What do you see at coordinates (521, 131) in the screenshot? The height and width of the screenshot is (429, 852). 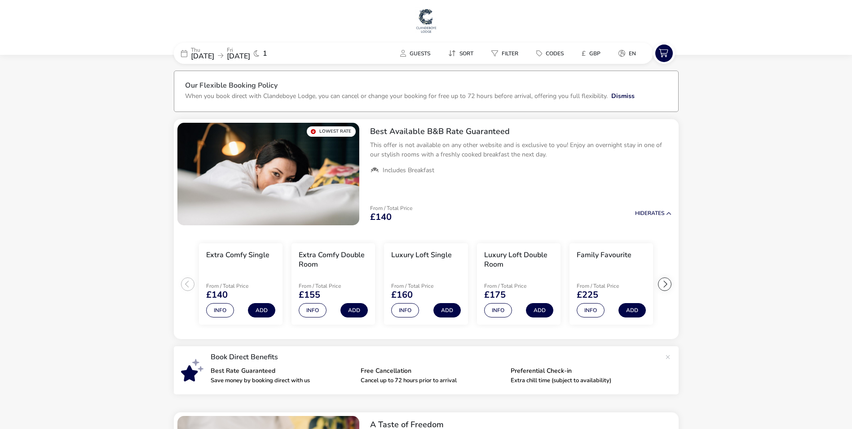 I see `h2: Best Available B&B Rate Guaranteed` at bounding box center [521, 131].